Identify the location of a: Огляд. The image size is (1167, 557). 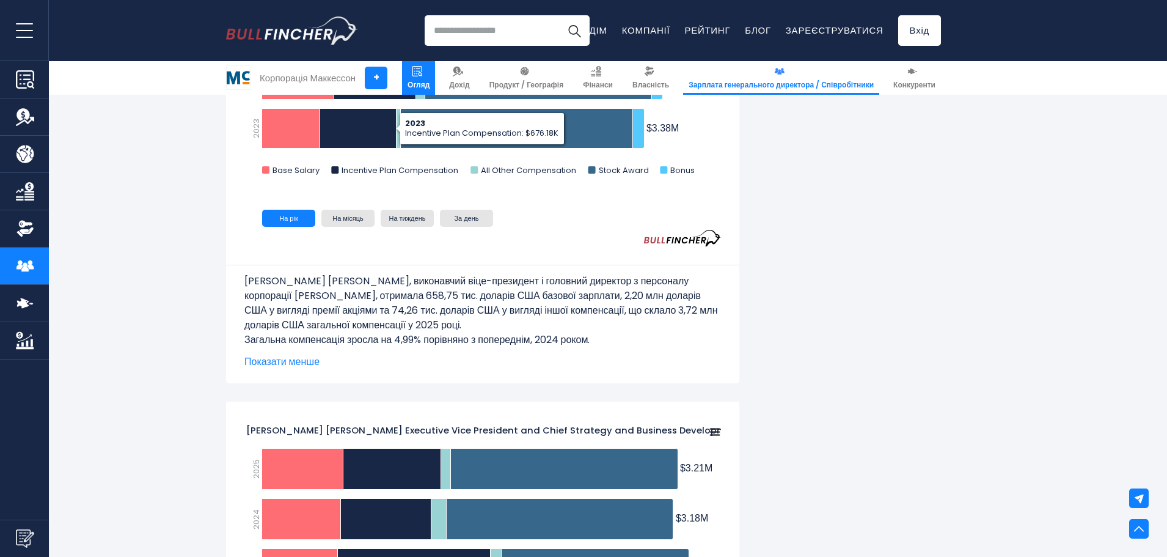
(418, 78).